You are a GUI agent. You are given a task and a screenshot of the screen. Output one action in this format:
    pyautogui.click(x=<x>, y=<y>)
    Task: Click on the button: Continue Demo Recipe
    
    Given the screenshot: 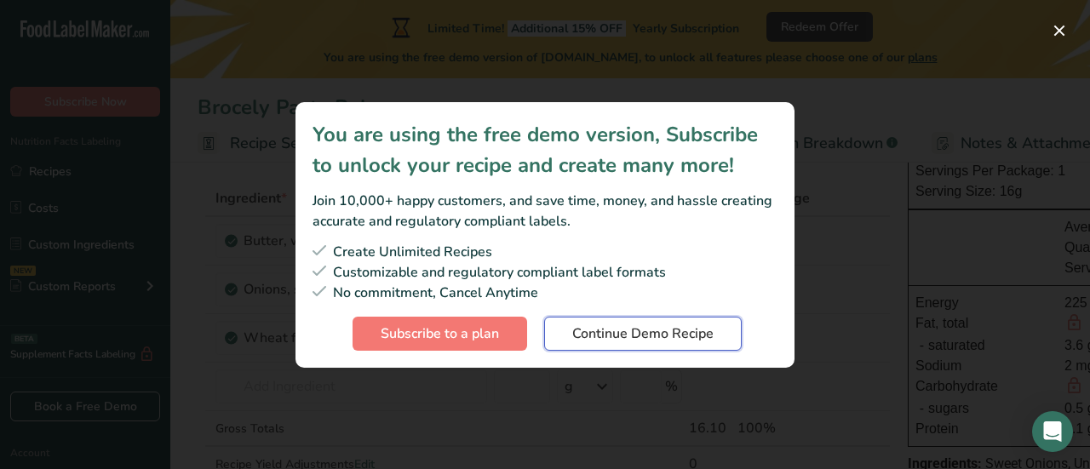 What is the action you would take?
    pyautogui.click(x=643, y=334)
    